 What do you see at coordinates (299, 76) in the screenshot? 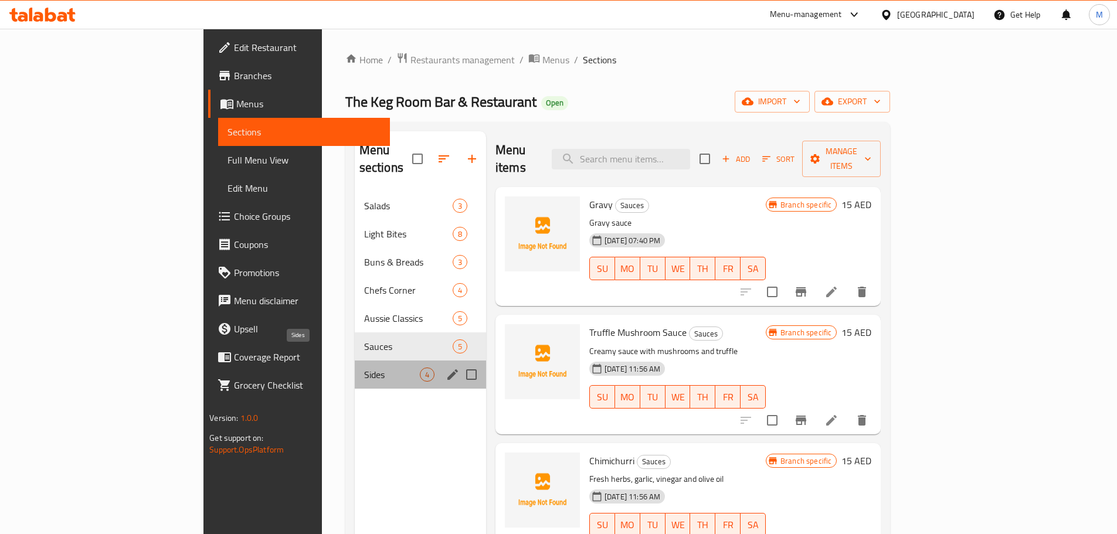
I see `a: Branches` at bounding box center [299, 76].